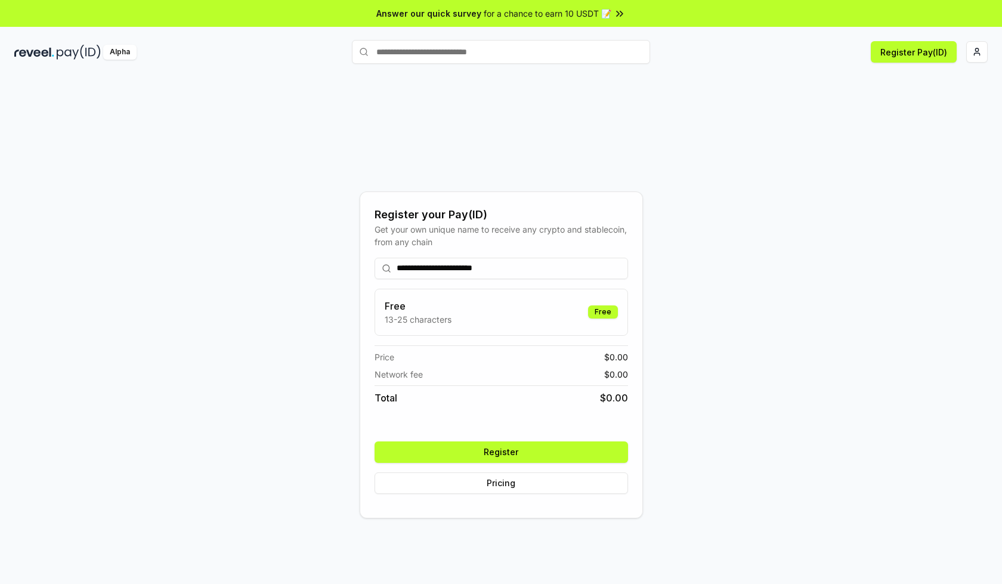 The width and height of the screenshot is (1002, 584). I want to click on div: Free, so click(603, 312).